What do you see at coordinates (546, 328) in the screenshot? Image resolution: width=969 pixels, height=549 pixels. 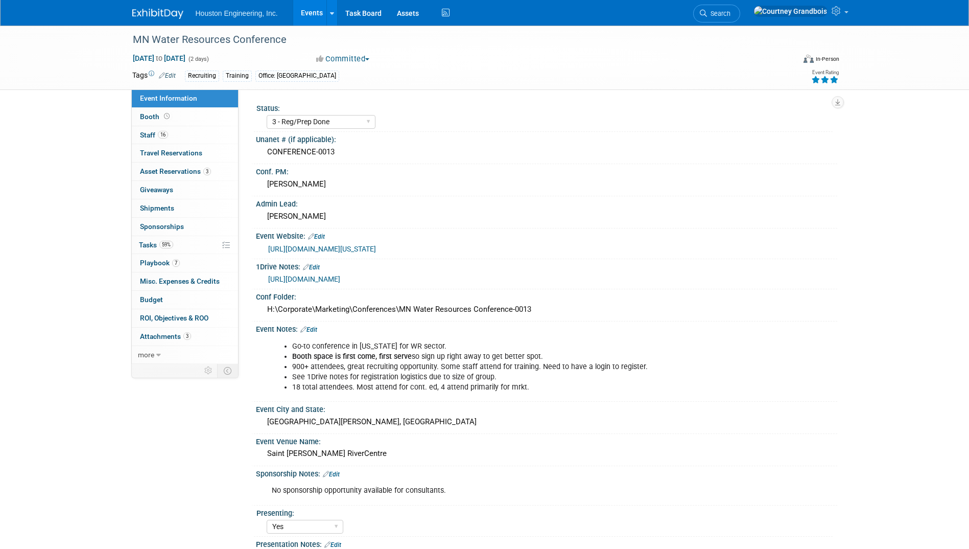 I see `div: Event Notes:` at bounding box center [546, 328].